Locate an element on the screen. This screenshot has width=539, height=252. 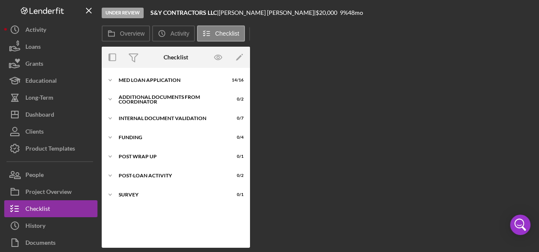
a: Product Templates is located at coordinates (51, 148).